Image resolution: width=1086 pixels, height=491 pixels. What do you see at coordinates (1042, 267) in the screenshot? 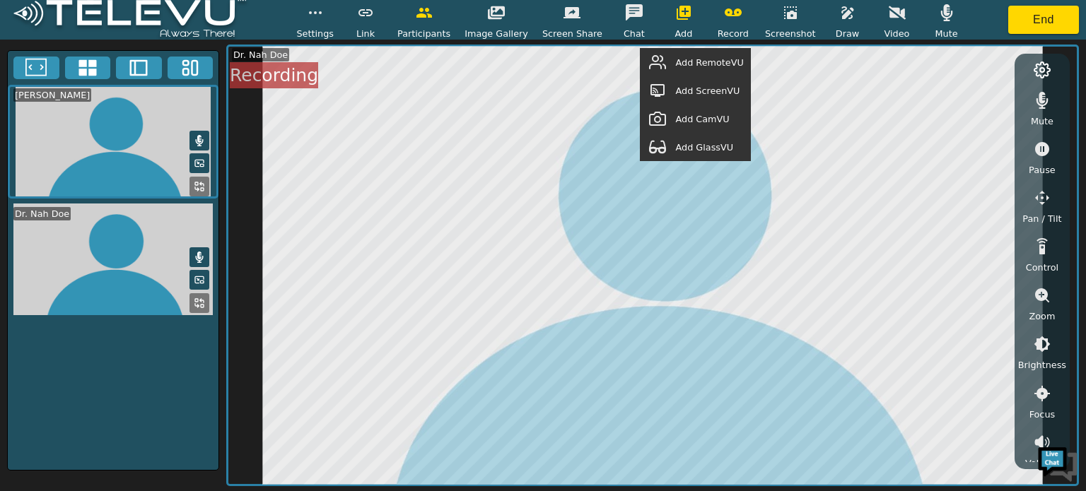
I see `span: Control` at bounding box center [1042, 267].